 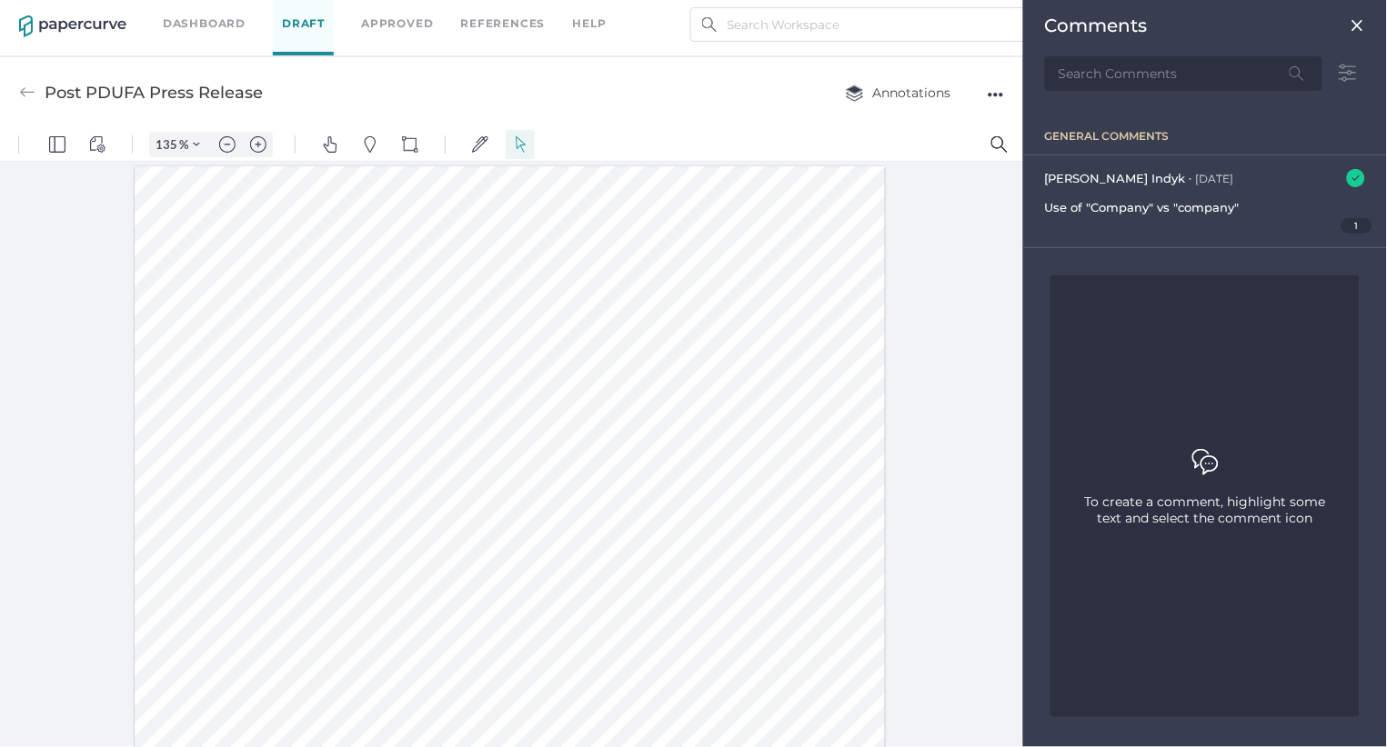 What do you see at coordinates (370, 16) in the screenshot?
I see `button: Pins` at bounding box center [370, 16].